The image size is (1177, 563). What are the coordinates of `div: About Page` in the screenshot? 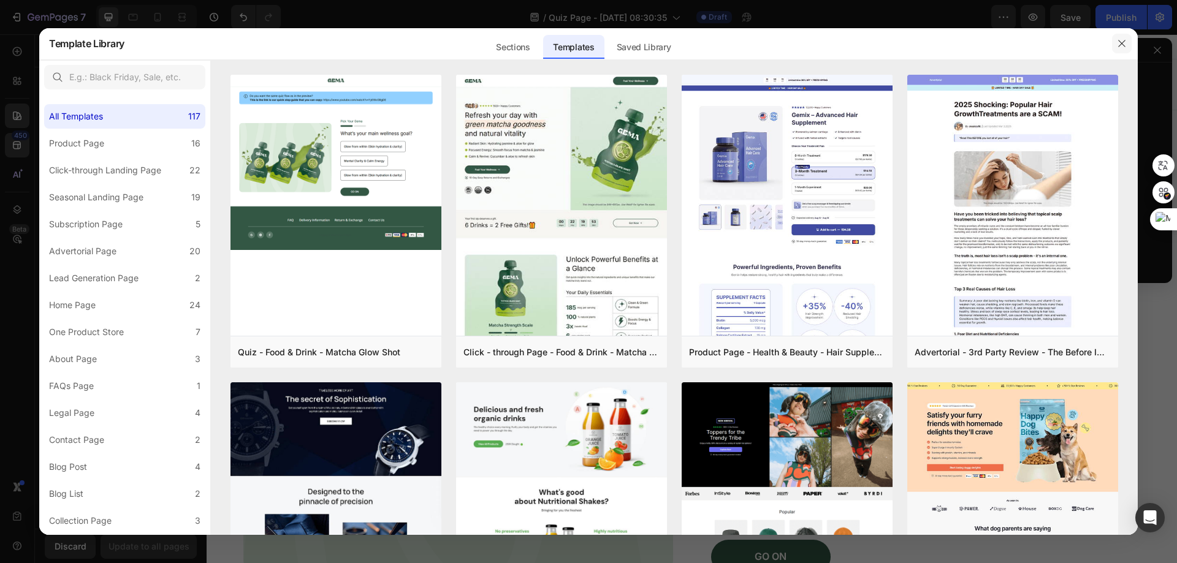 It's located at (73, 359).